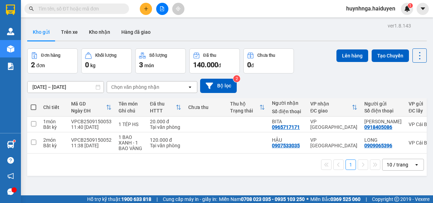 This screenshot has width=433, height=203. What do you see at coordinates (383, 104) in the screenshot?
I see `div: Người gửi` at bounding box center [383, 104].